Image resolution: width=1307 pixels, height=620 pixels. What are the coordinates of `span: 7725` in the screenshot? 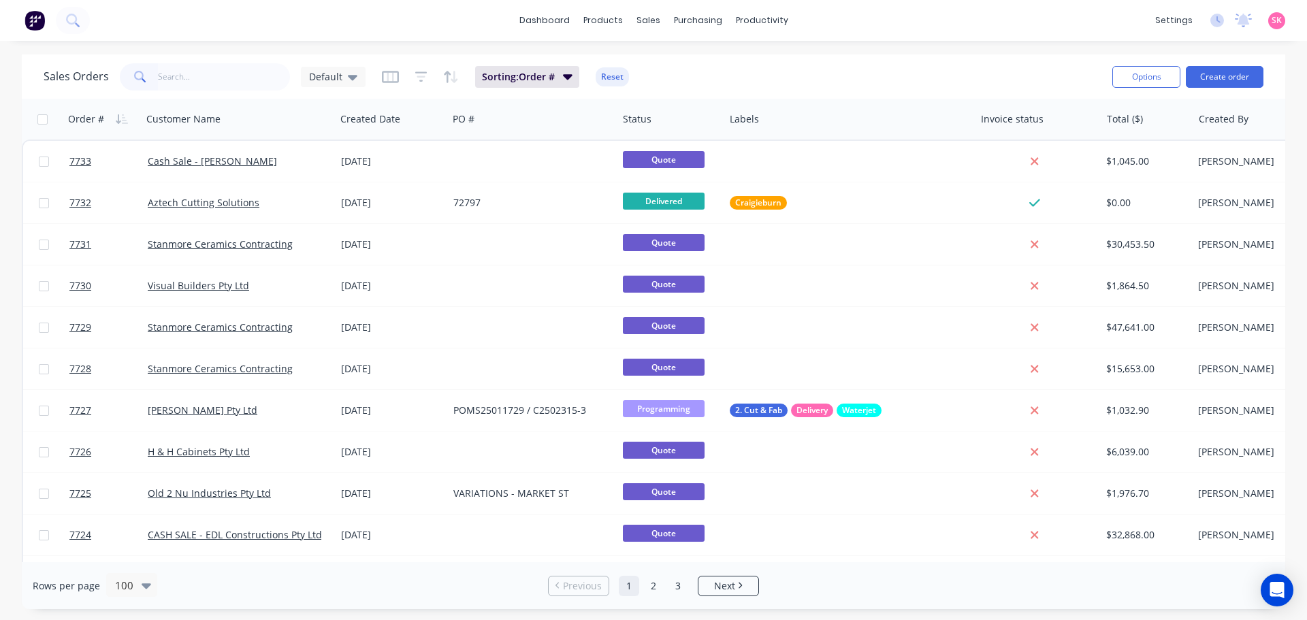 It's located at (80, 493).